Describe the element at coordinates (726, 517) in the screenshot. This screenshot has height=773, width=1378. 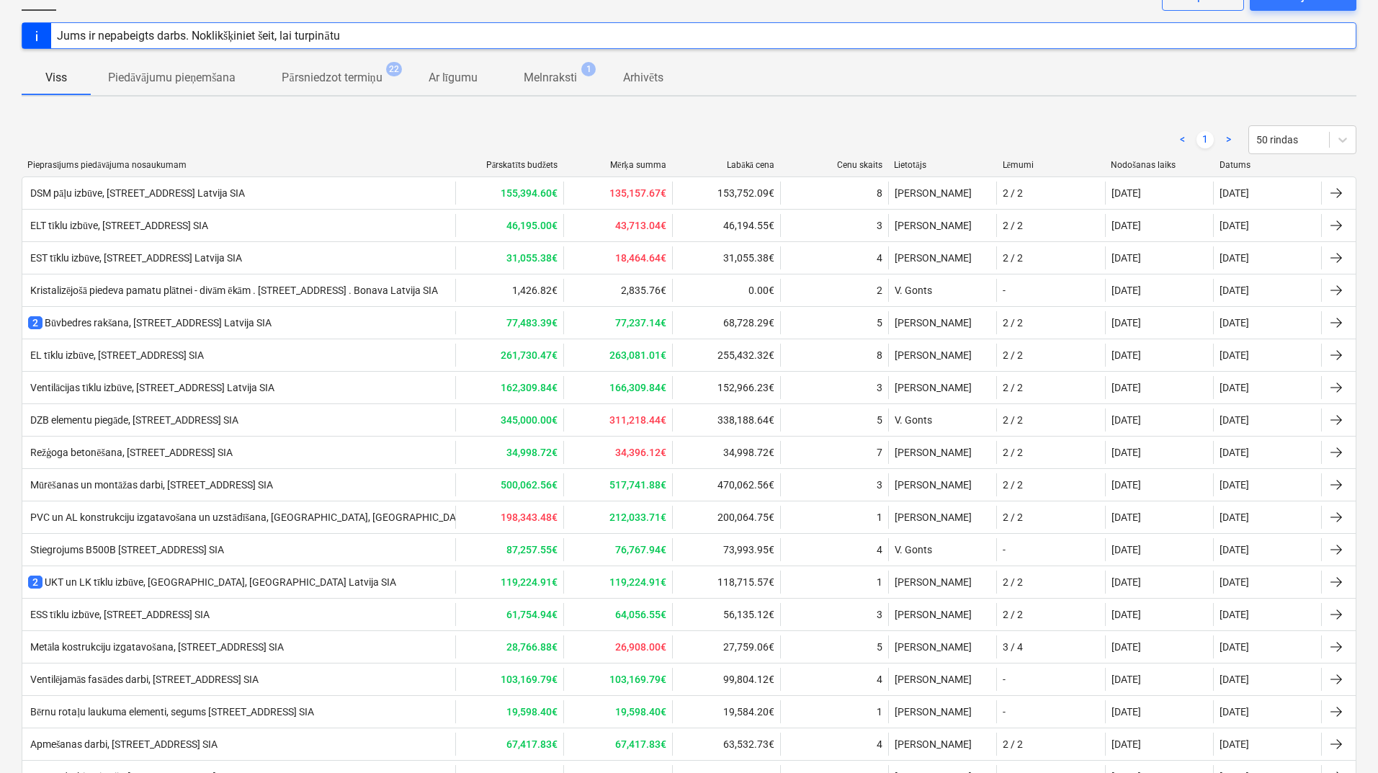
I see `div: 200,064.75€` at that location.